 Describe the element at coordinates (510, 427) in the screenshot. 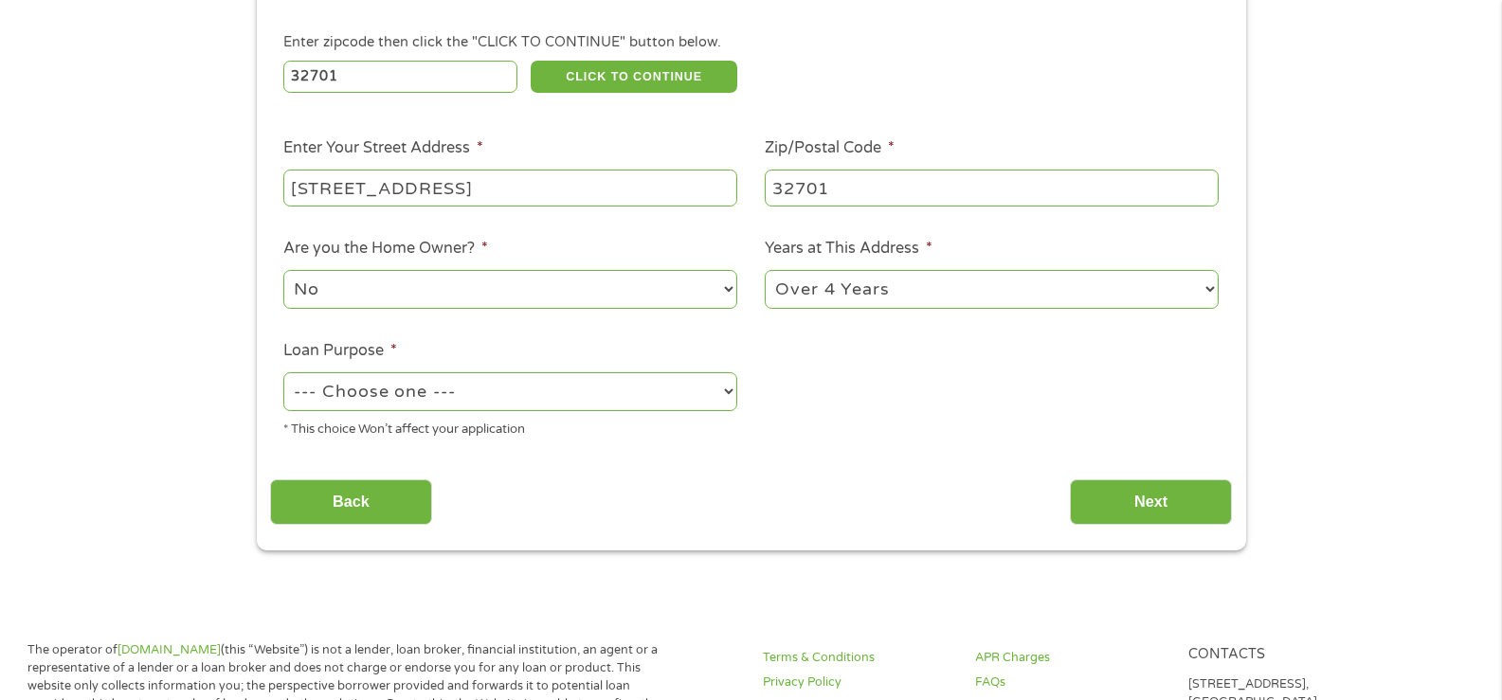

I see `div: * This choice Won’t affect your application` at that location.